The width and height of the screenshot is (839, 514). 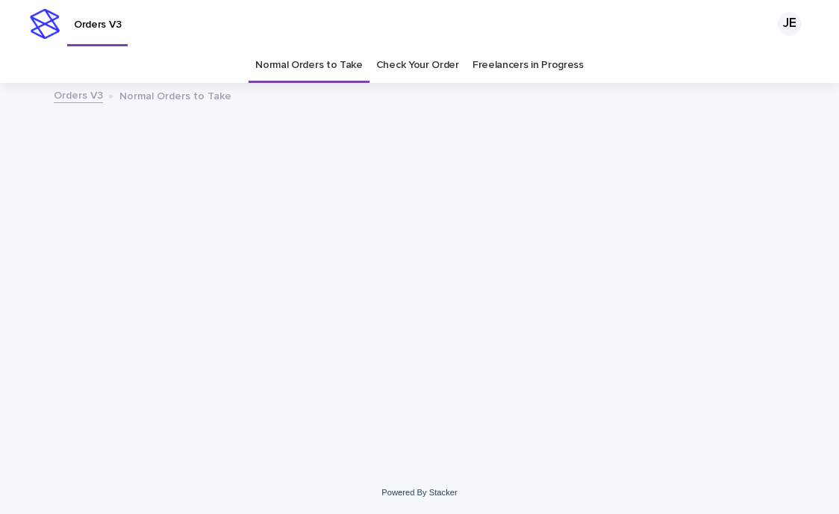 I want to click on a: Orders V3, so click(x=78, y=94).